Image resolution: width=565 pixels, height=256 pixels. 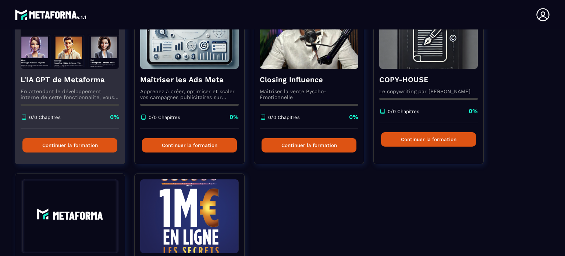 What do you see at coordinates (309, 79) in the screenshot?
I see `h4: Closing Influence` at bounding box center [309, 79].